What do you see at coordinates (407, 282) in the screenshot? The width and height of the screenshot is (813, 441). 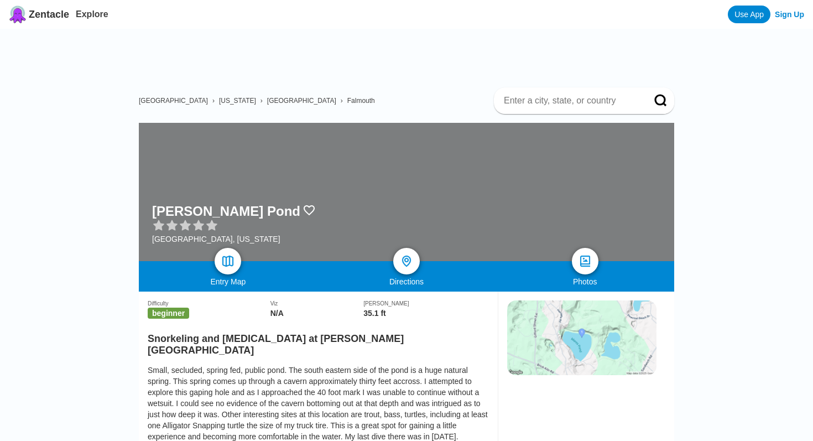 I see `div: Directions` at bounding box center [407, 282].